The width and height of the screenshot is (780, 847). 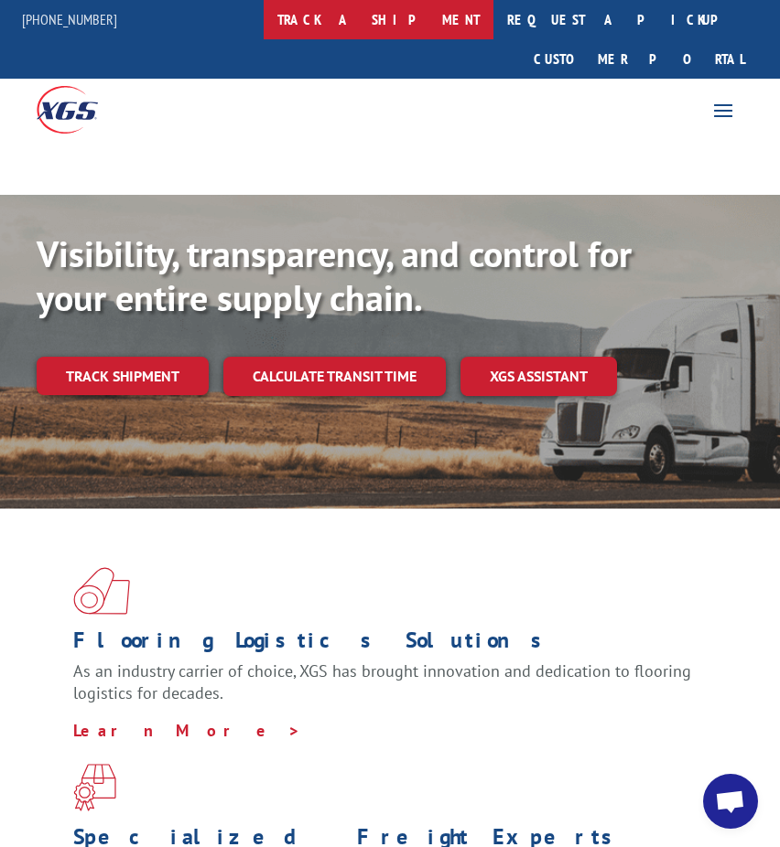 I want to click on a: Track shipment, so click(x=123, y=376).